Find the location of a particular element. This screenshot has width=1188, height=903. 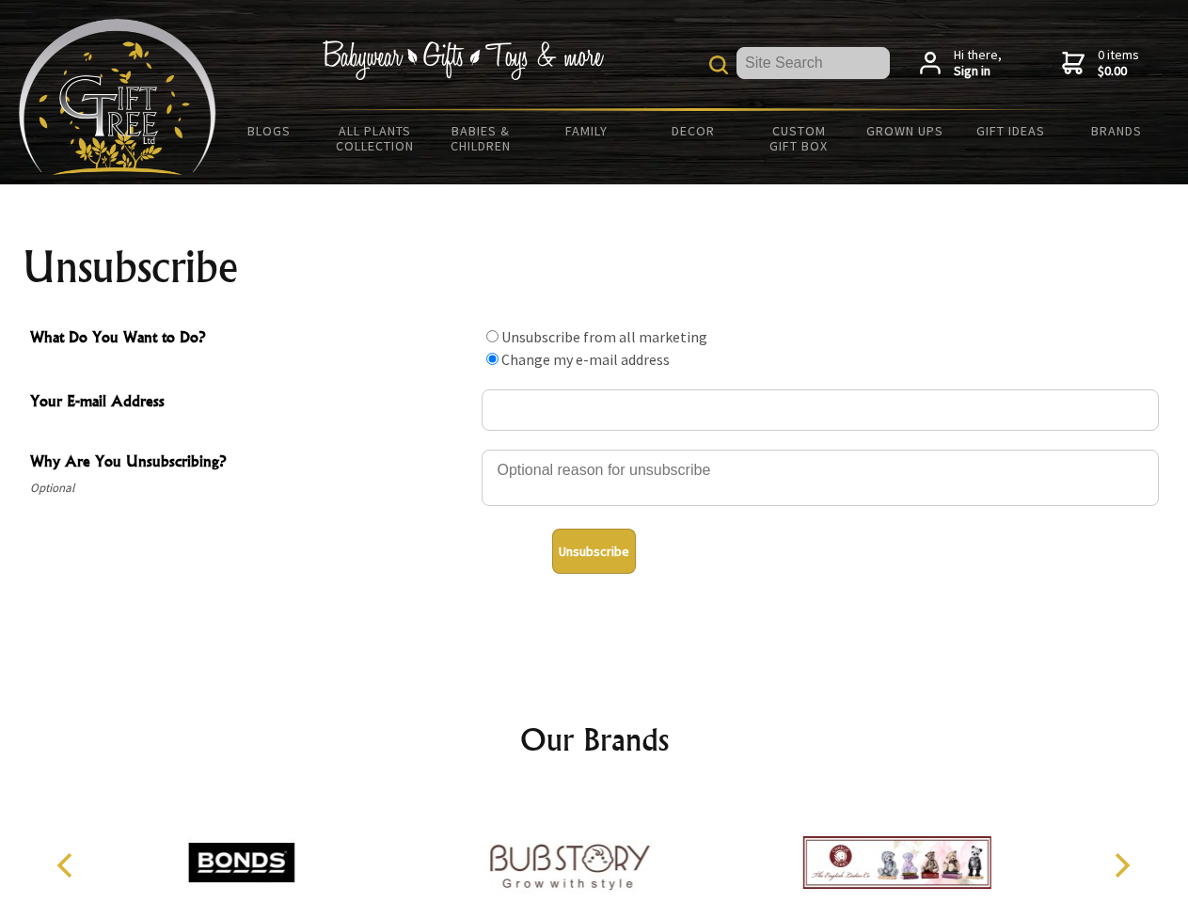

button: Previous is located at coordinates (68, 865).